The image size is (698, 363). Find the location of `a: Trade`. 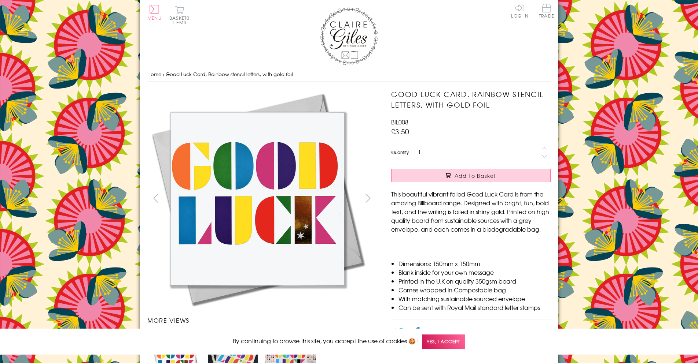

a: Trade is located at coordinates (546, 11).